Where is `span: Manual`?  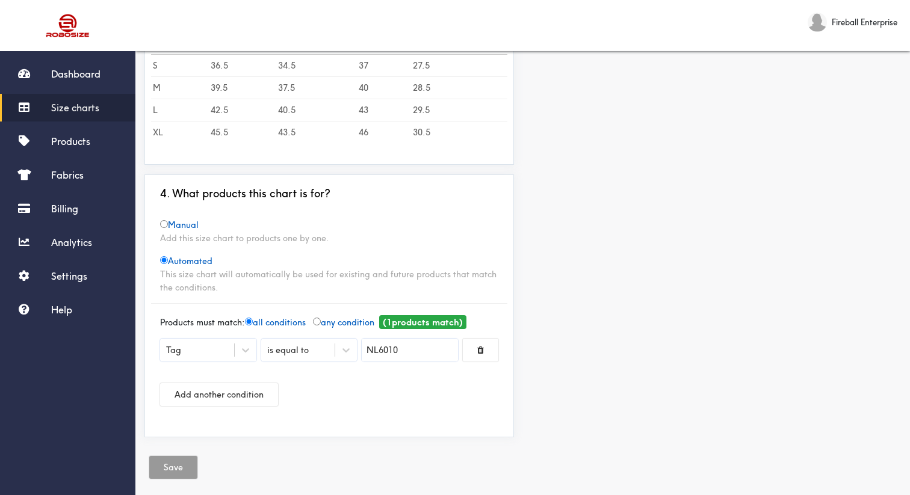
span: Manual is located at coordinates (179, 225).